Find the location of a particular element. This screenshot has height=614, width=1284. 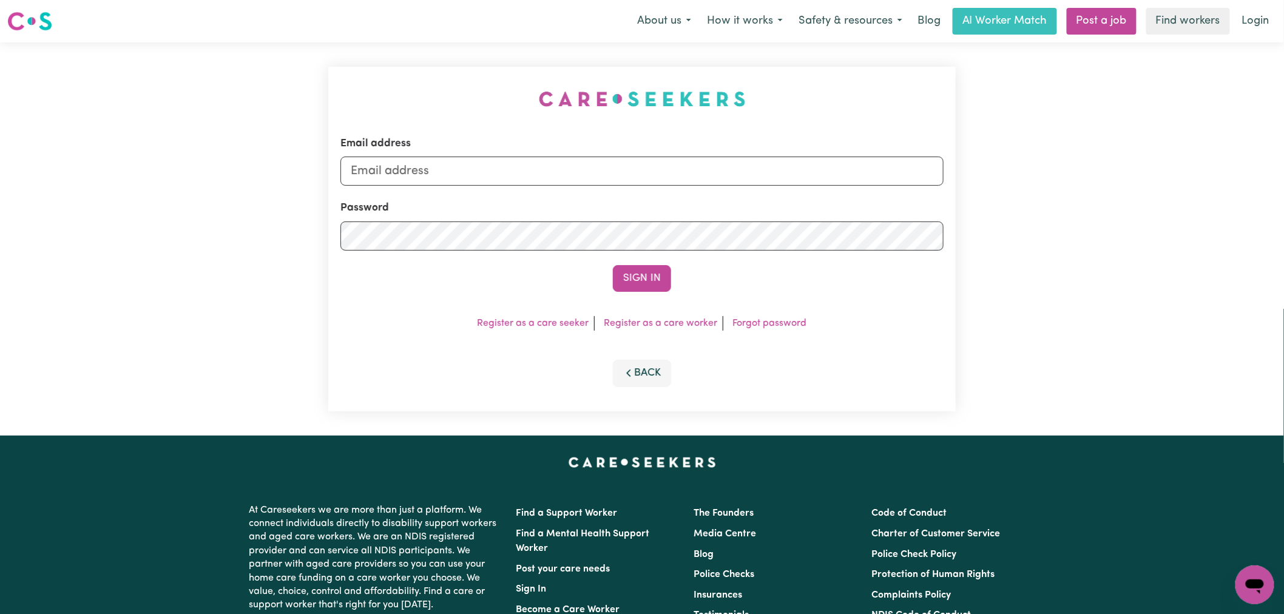

label: Email address is located at coordinates (376, 144).